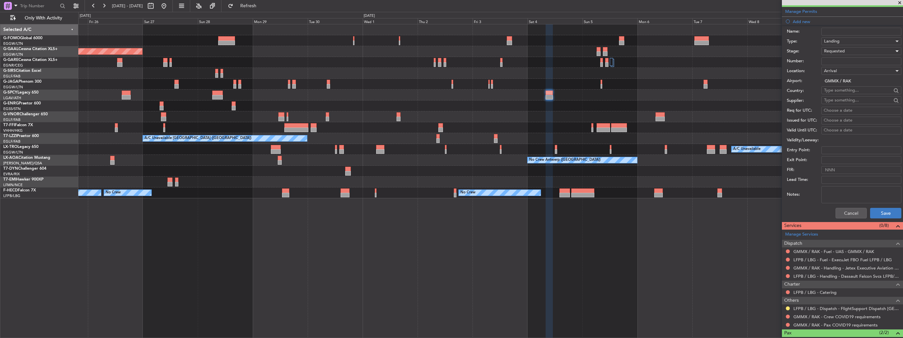  I want to click on a: LX-TROLegacy 650, so click(21, 147).